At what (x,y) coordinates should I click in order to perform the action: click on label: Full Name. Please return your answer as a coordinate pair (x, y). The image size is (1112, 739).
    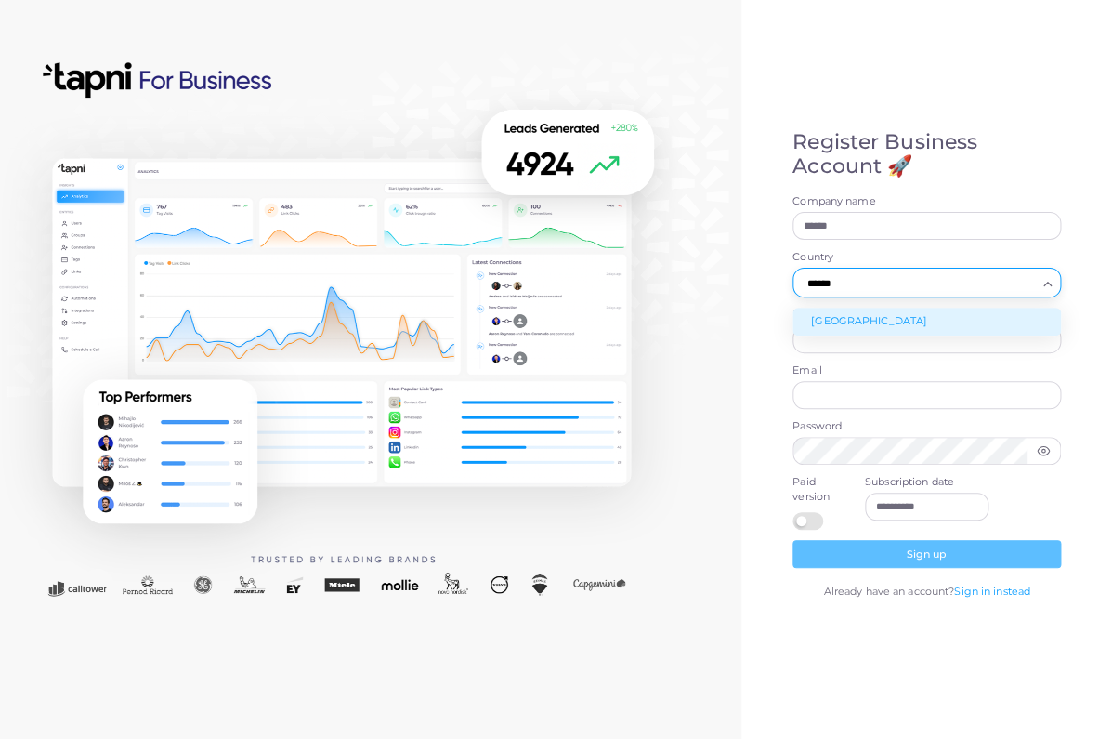
    Looking at the image, I should click on (926, 315).